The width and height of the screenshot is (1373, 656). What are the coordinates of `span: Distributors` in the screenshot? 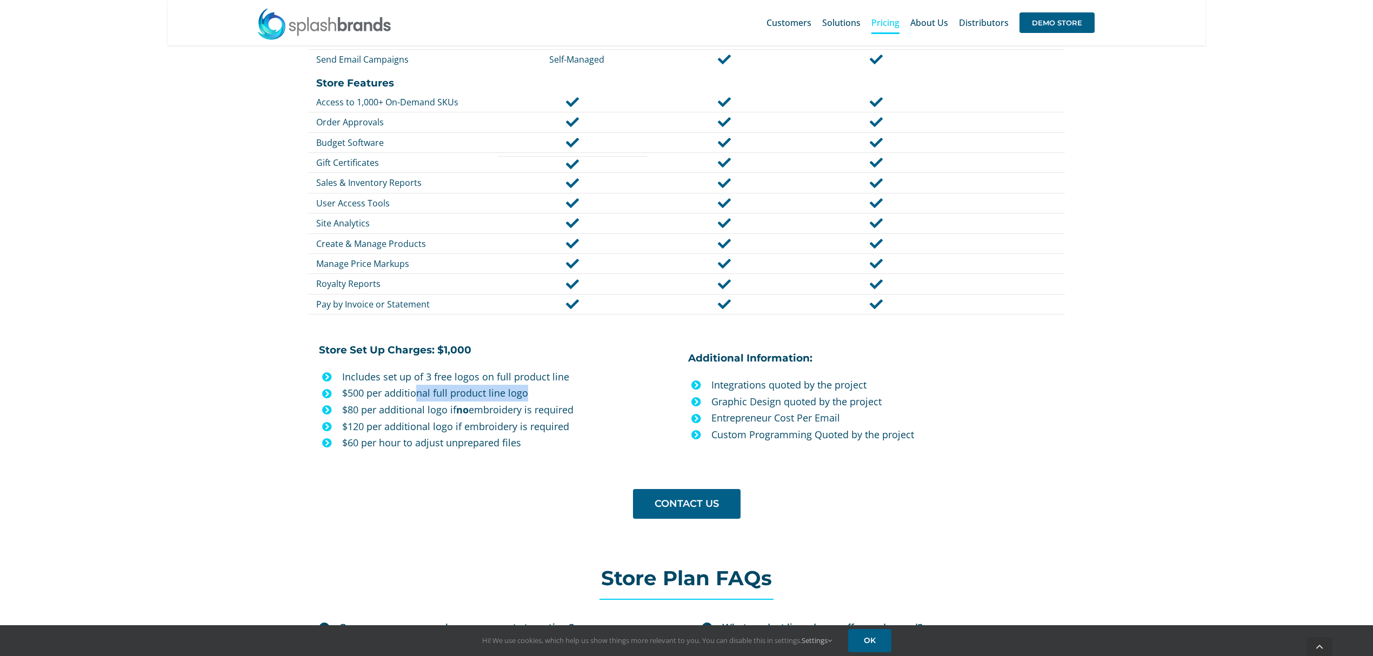 It's located at (984, 23).